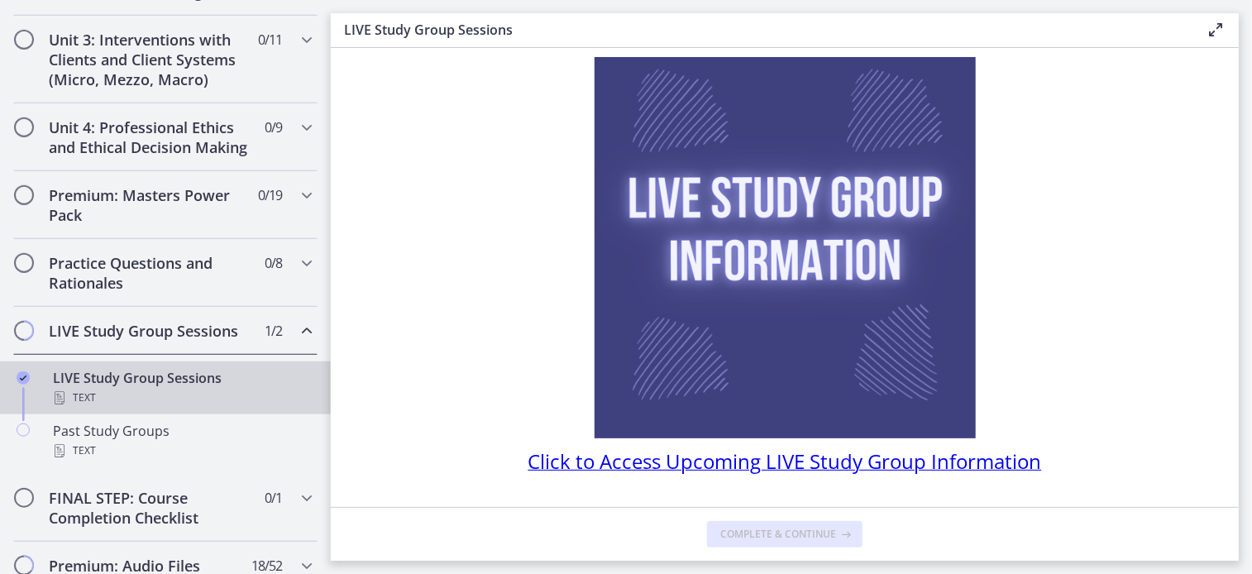 The height and width of the screenshot is (574, 1252). I want to click on button: Complete & continue, so click(785, 534).